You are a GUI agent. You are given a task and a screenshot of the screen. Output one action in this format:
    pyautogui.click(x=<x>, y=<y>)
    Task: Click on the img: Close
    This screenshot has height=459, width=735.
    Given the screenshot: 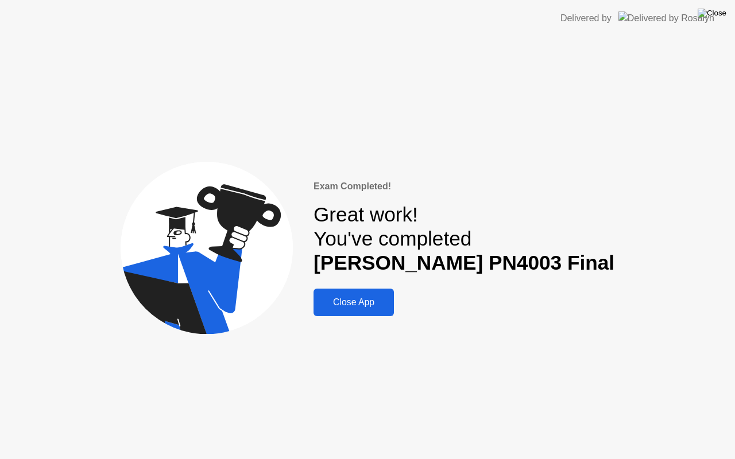 What is the action you would take?
    pyautogui.click(x=712, y=13)
    